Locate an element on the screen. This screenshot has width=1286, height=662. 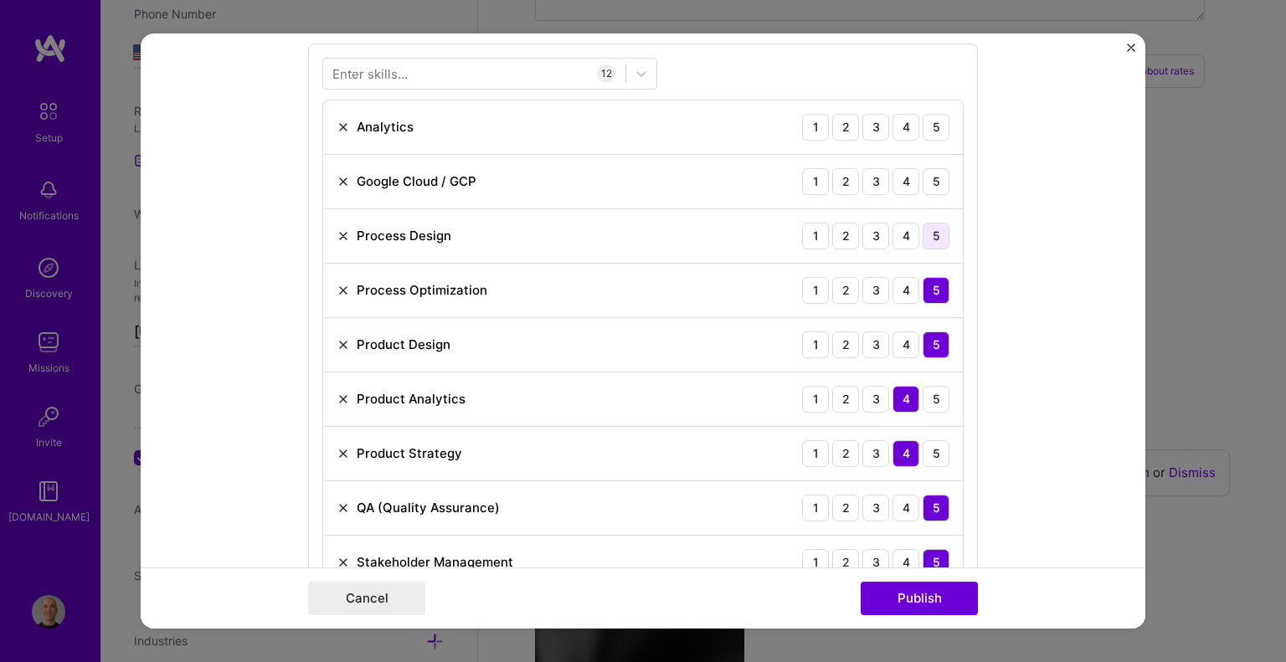
div: Product Strategy is located at coordinates (409, 453).